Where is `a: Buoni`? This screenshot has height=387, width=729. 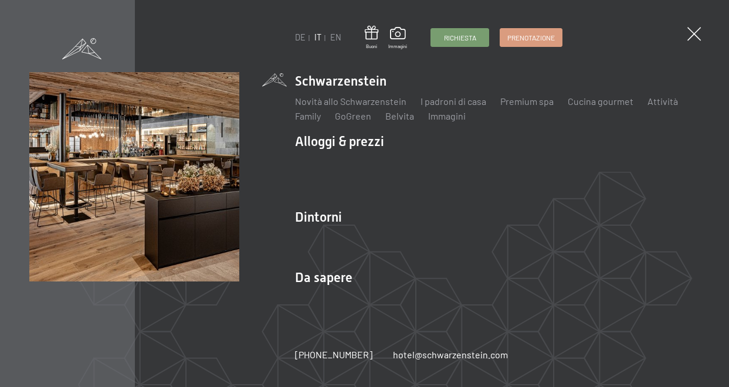 a: Buoni is located at coordinates (371, 38).